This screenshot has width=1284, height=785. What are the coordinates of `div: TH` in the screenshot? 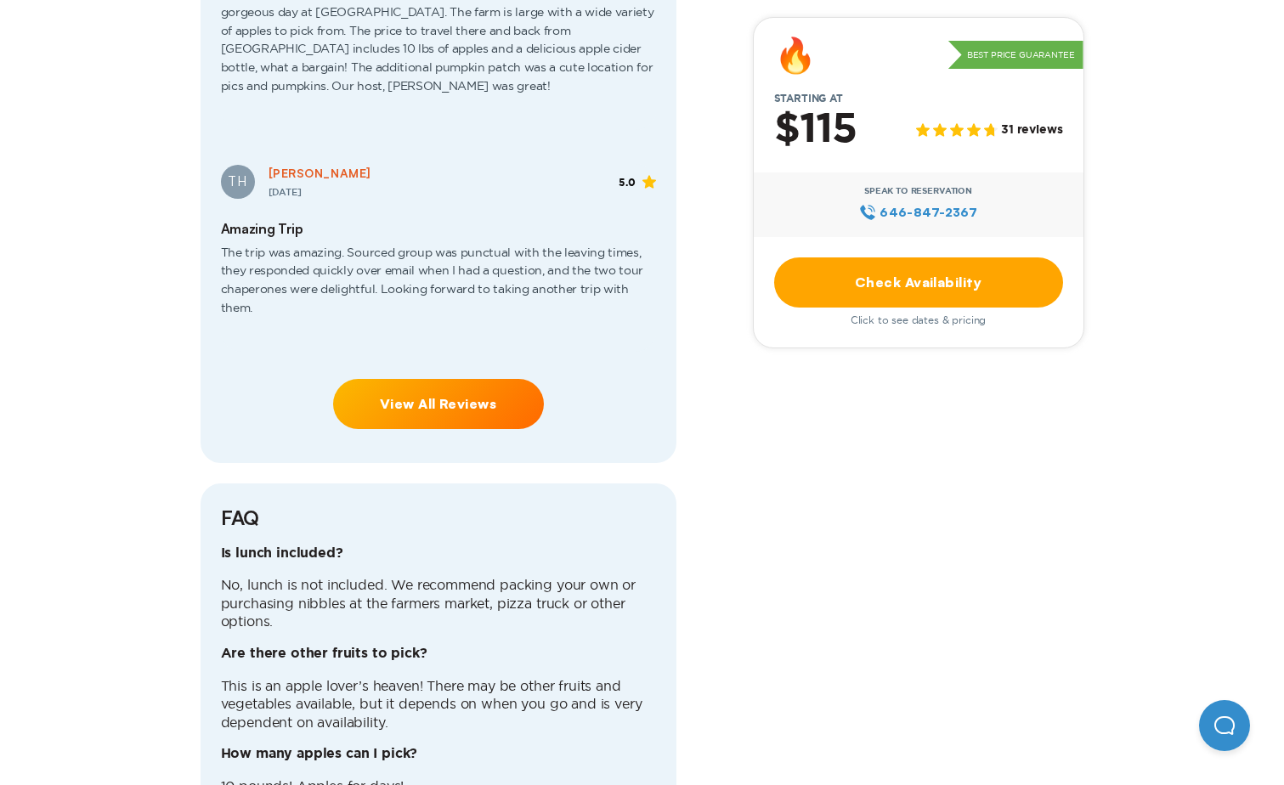 It's located at (238, 182).